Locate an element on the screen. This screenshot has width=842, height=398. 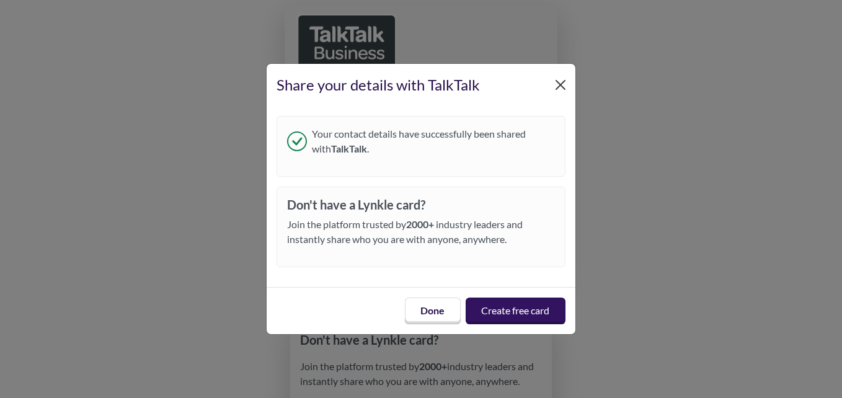
strong: TalkTalk is located at coordinates (349, 148).